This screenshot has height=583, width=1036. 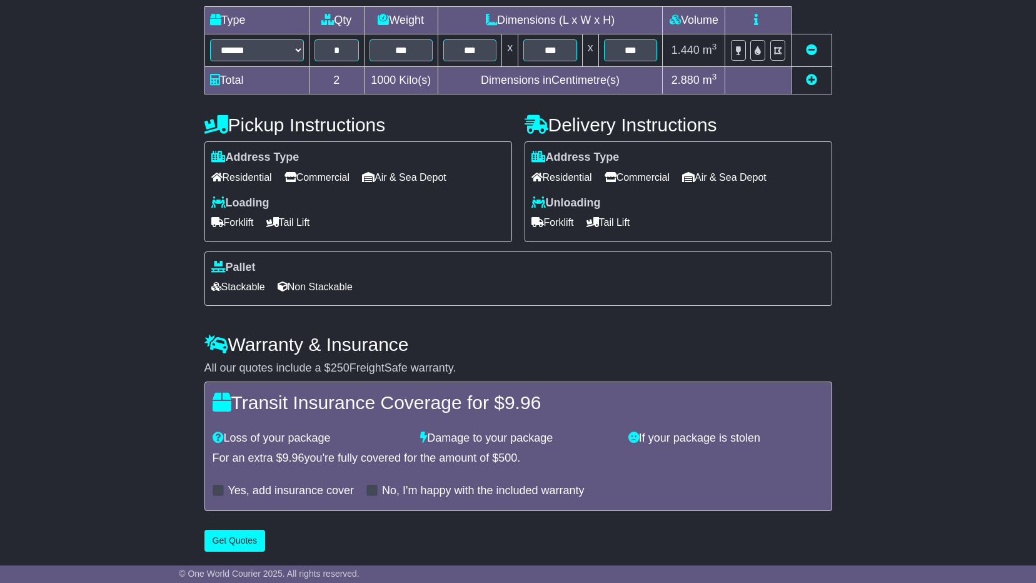 I want to click on div: Damage to your package, so click(x=518, y=438).